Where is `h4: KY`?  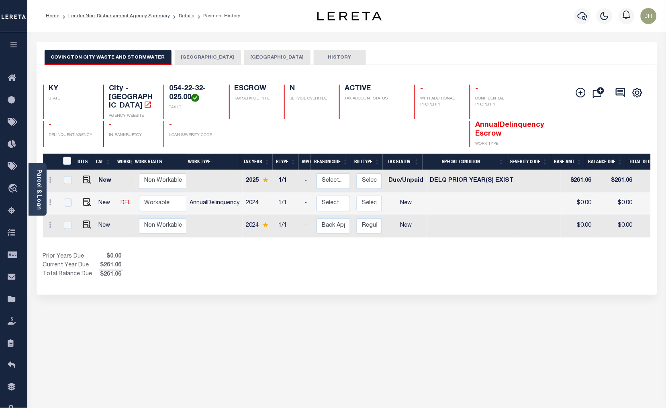 h4: KY is located at coordinates (71, 89).